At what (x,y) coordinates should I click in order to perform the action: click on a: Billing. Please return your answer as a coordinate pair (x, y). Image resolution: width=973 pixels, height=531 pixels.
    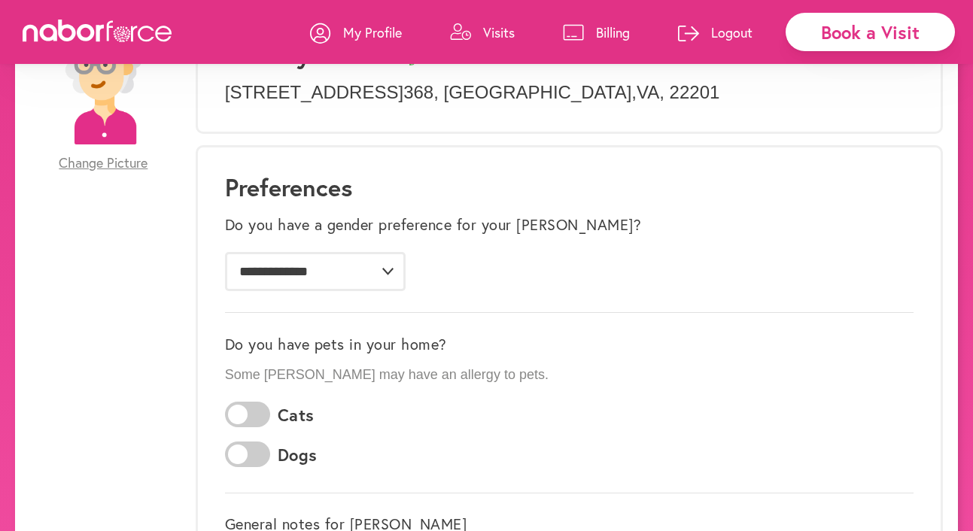
    Looking at the image, I should click on (596, 32).